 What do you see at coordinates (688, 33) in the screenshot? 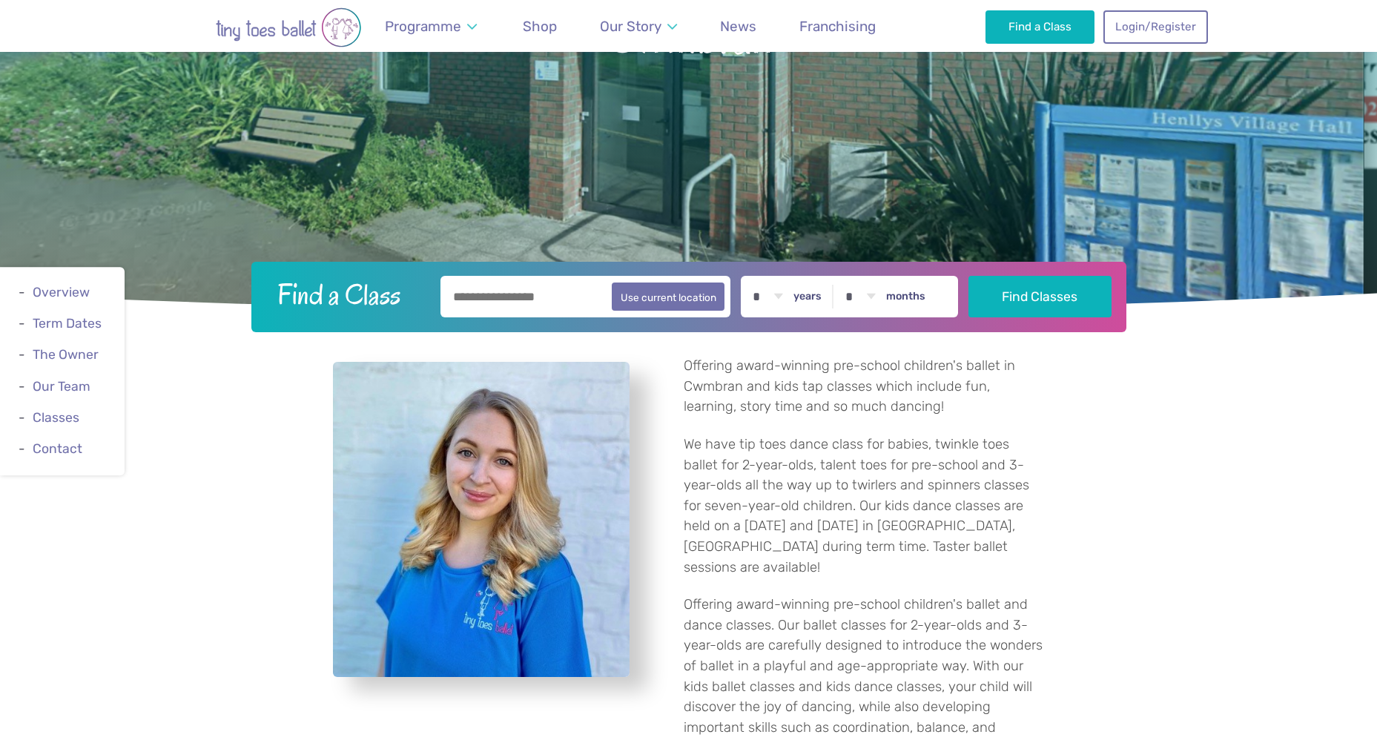
I see `span: Cwmbran` at bounding box center [688, 33].